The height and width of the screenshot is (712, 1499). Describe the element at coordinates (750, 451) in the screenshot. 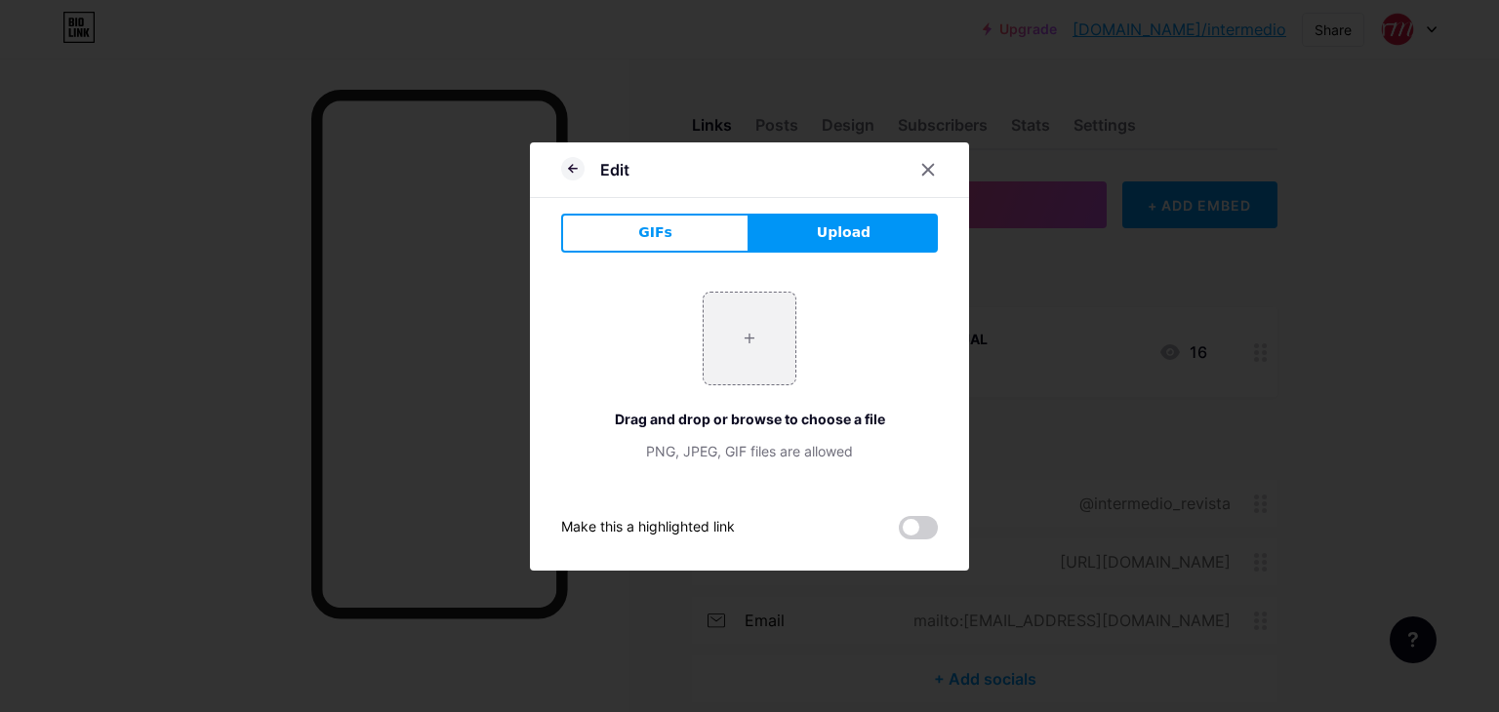

I see `div: PNG, JPEG, GIF files are allowed` at that location.